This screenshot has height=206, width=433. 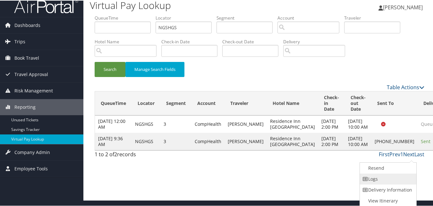 I want to click on th: Locator: activate to sort column ascending, so click(x=146, y=103).